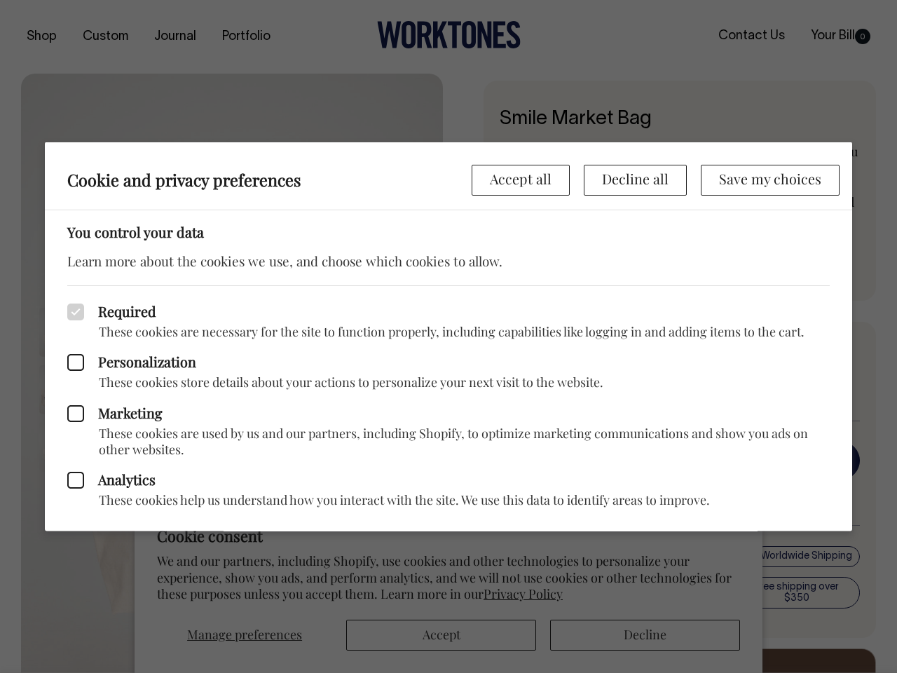 This screenshot has width=897, height=673. What do you see at coordinates (449, 441) in the screenshot?
I see `p: These cookies are used by us and our partners, including Shopify, to optimize marketing communica...` at bounding box center [449, 441].